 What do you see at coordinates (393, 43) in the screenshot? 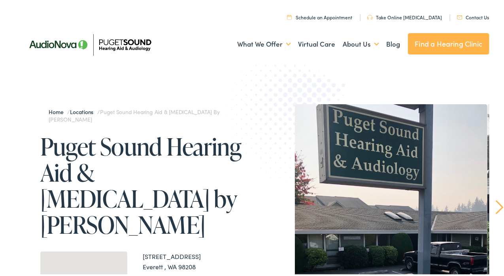
I see `a: Blog` at bounding box center [393, 43].